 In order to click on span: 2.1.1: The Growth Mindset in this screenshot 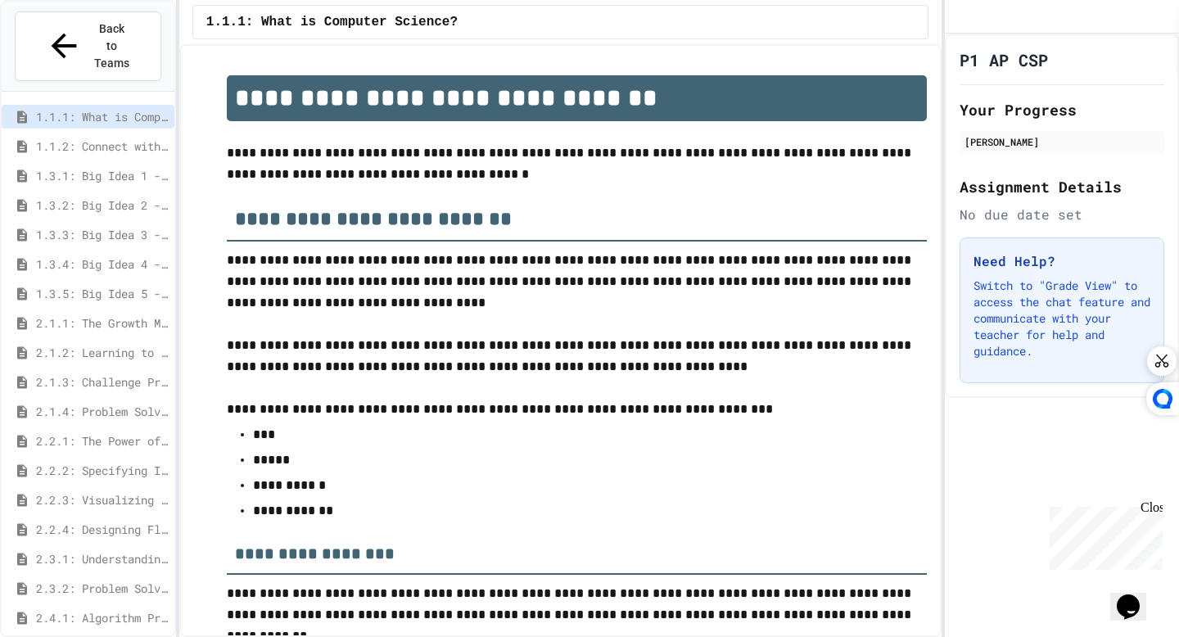, I will do `click(102, 323)`.